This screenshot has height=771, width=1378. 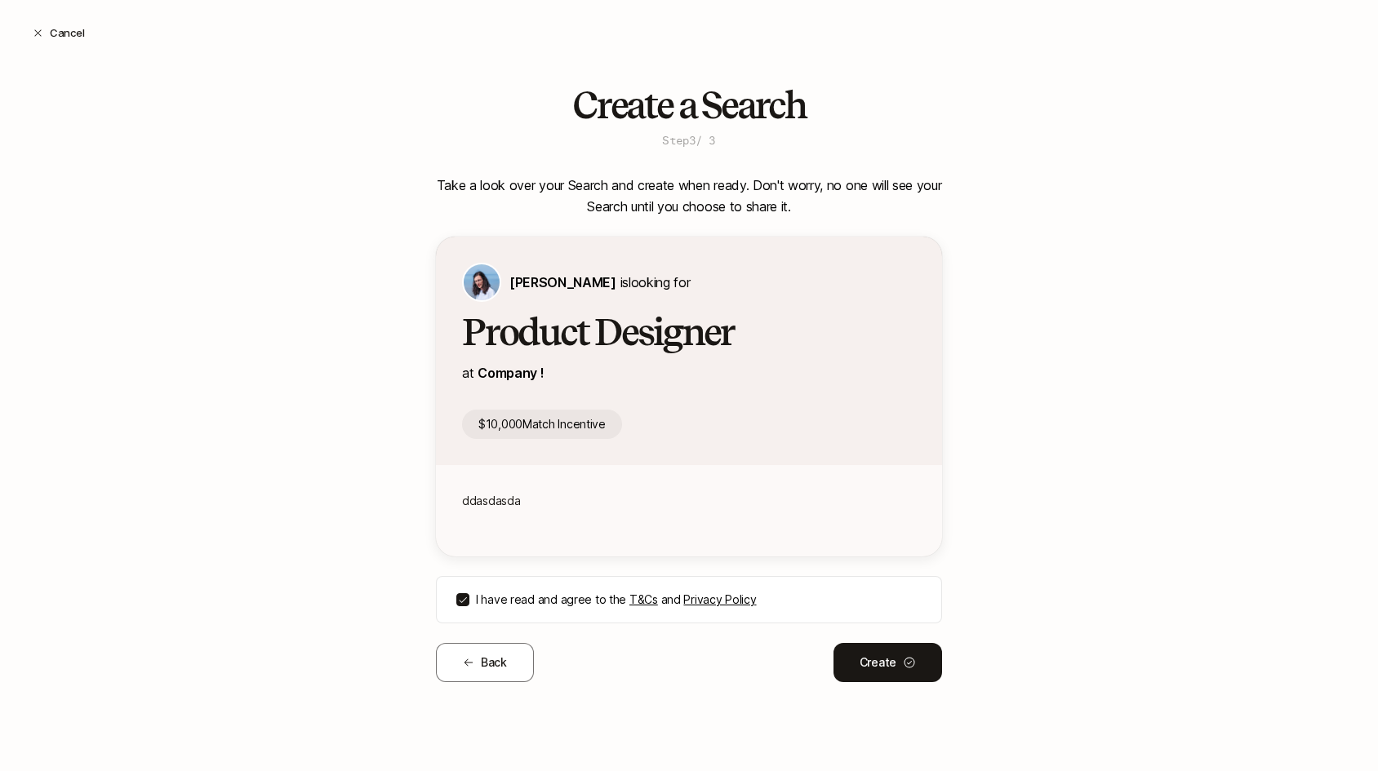 I want to click on button: Create, so click(x=887, y=663).